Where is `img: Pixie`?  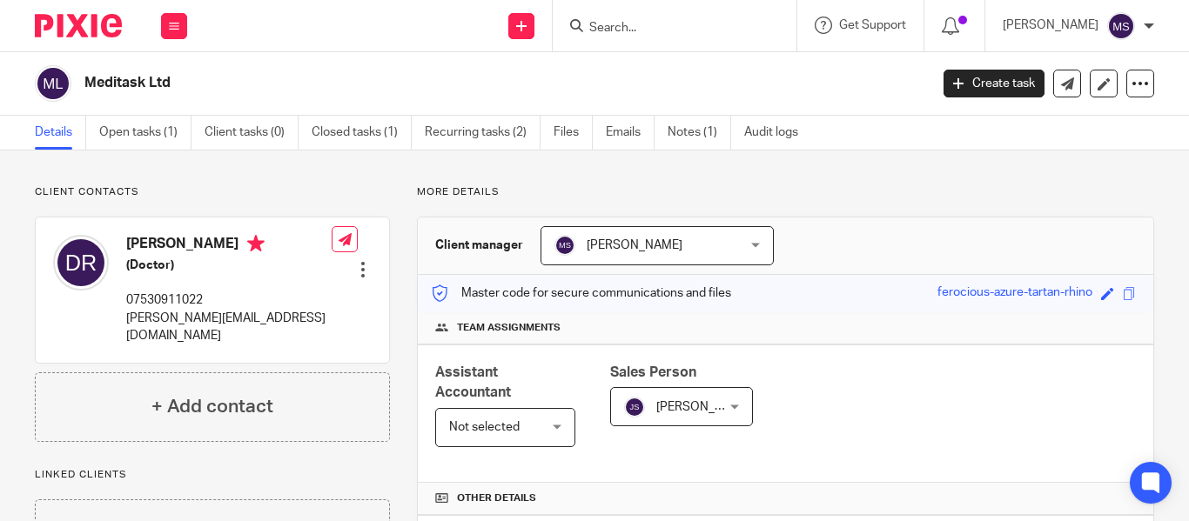 img: Pixie is located at coordinates (78, 25).